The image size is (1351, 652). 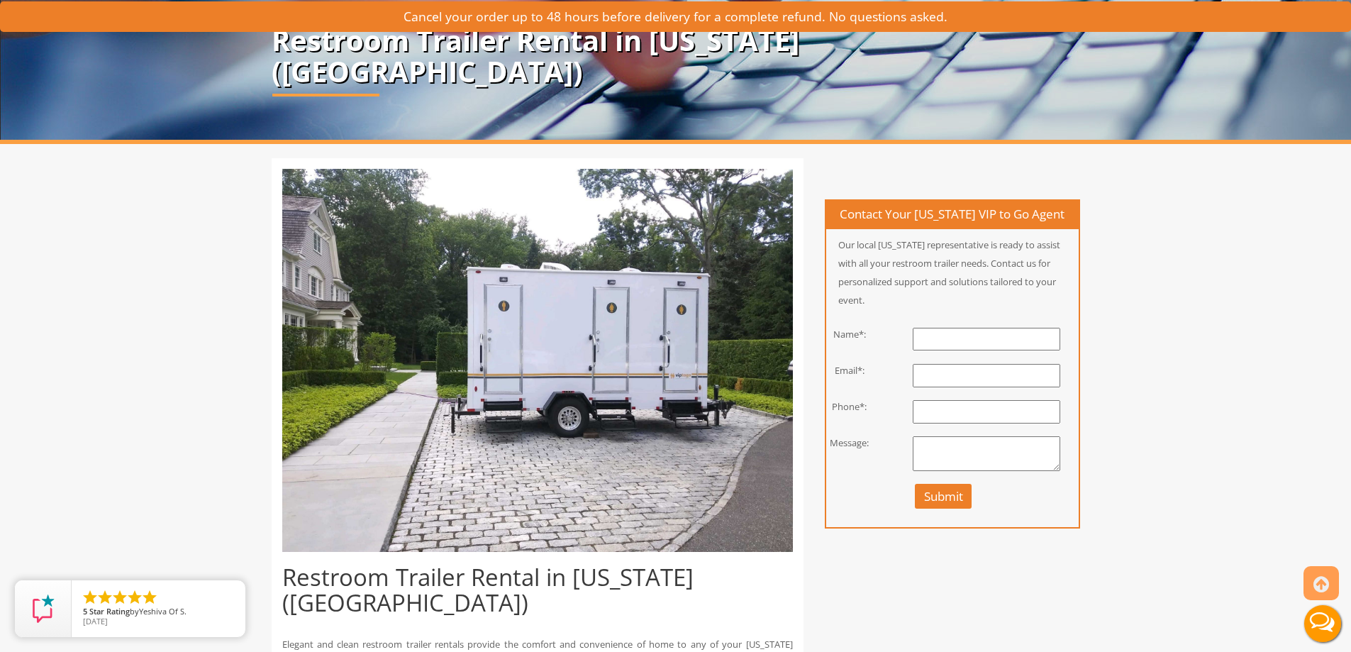 I want to click on span: Yeshiva Of S., so click(x=162, y=610).